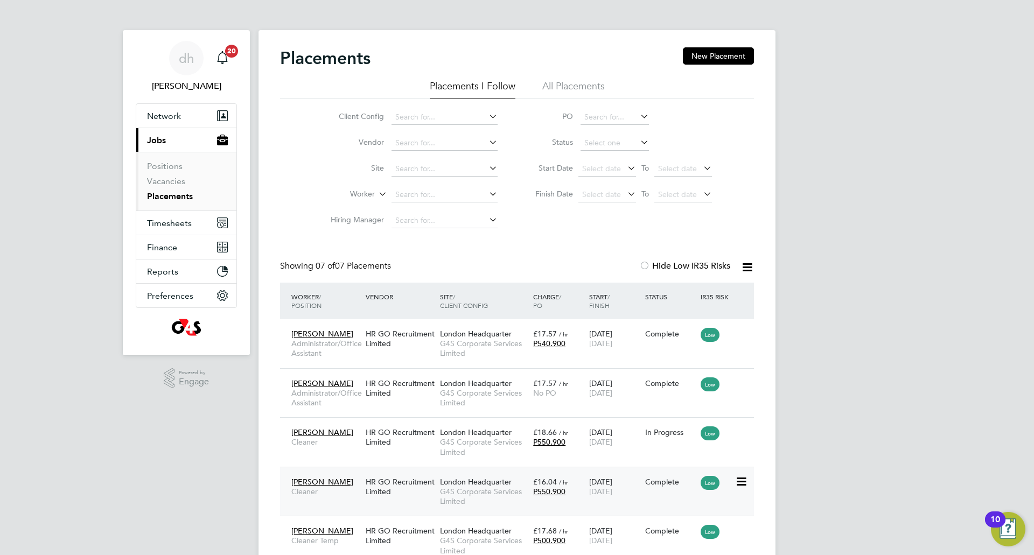 The height and width of the screenshot is (555, 1034). What do you see at coordinates (670, 297) in the screenshot?
I see `div: Status` at bounding box center [670, 297].